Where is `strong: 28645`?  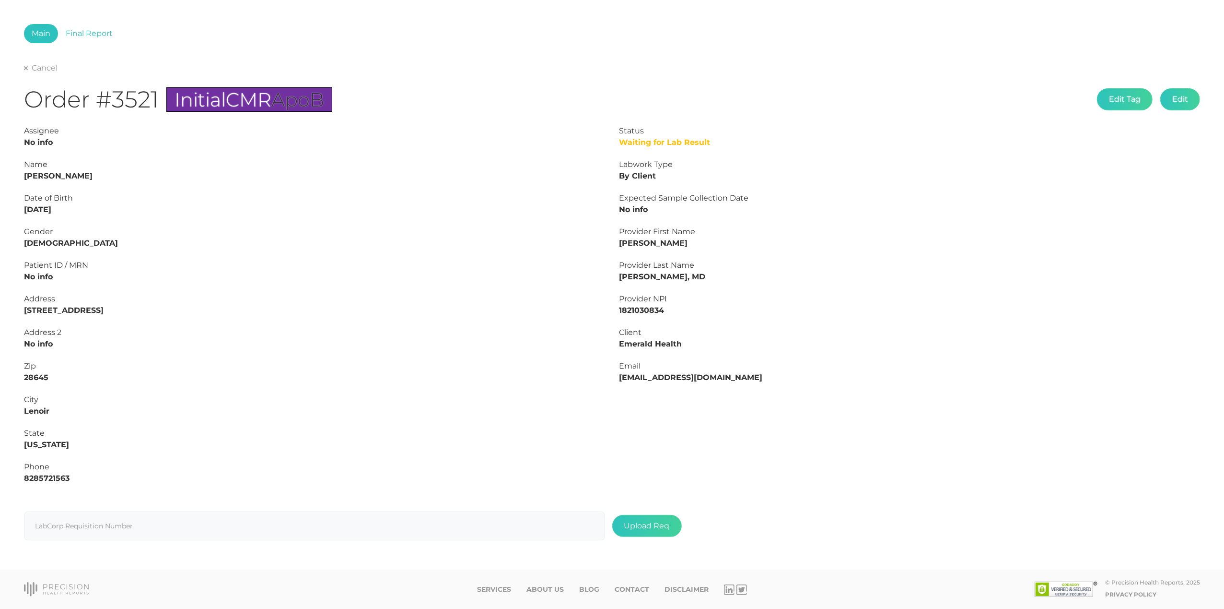
strong: 28645 is located at coordinates (36, 377).